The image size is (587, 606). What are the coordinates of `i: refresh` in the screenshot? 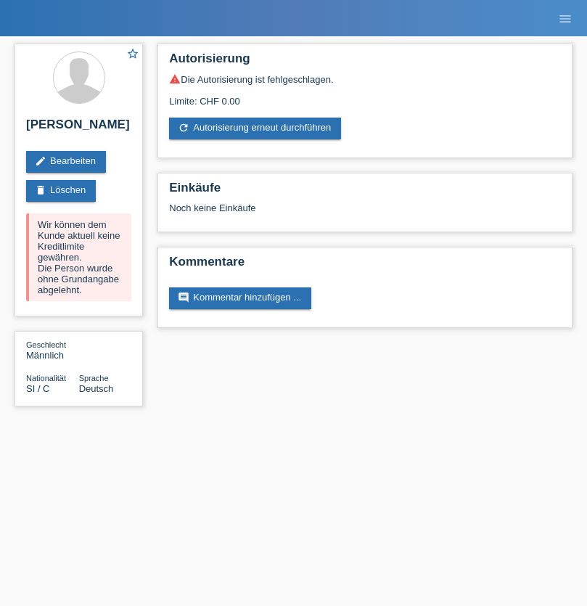 It's located at (184, 128).